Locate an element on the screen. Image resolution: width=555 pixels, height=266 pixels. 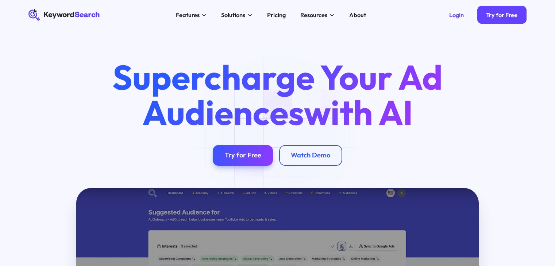
a: Login is located at coordinates (456, 15).